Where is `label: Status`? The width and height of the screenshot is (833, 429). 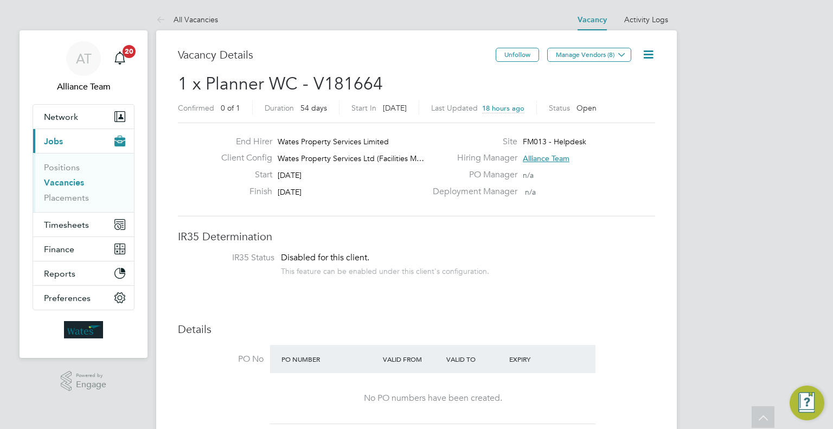
label: Status is located at coordinates (559, 108).